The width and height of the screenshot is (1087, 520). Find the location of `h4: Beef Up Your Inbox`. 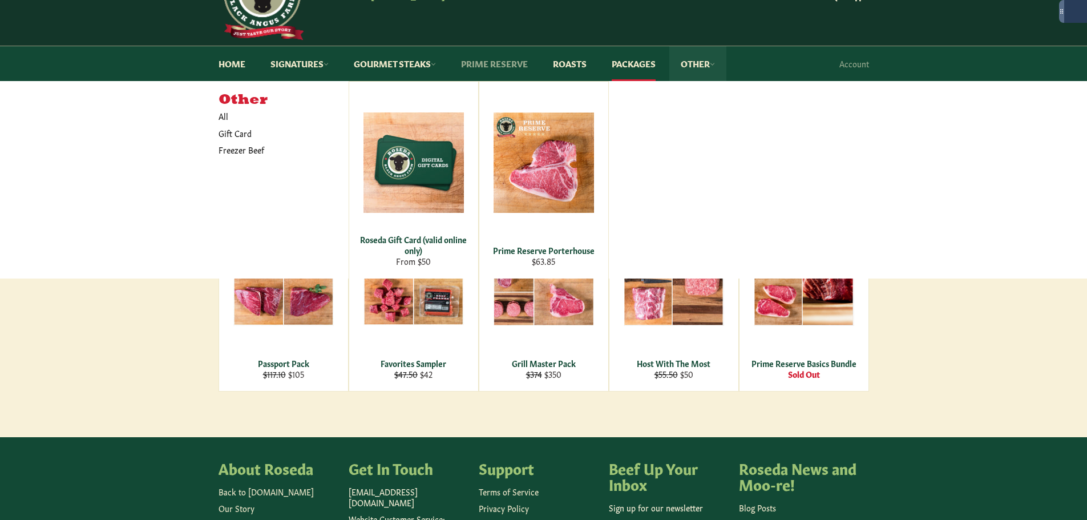

h4: Beef Up Your Inbox is located at coordinates (668, 475).